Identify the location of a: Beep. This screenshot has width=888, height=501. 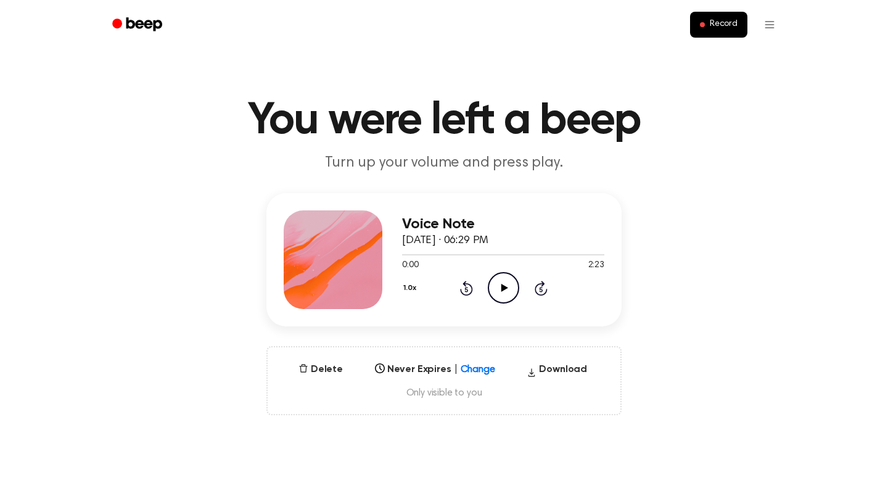
(138, 25).